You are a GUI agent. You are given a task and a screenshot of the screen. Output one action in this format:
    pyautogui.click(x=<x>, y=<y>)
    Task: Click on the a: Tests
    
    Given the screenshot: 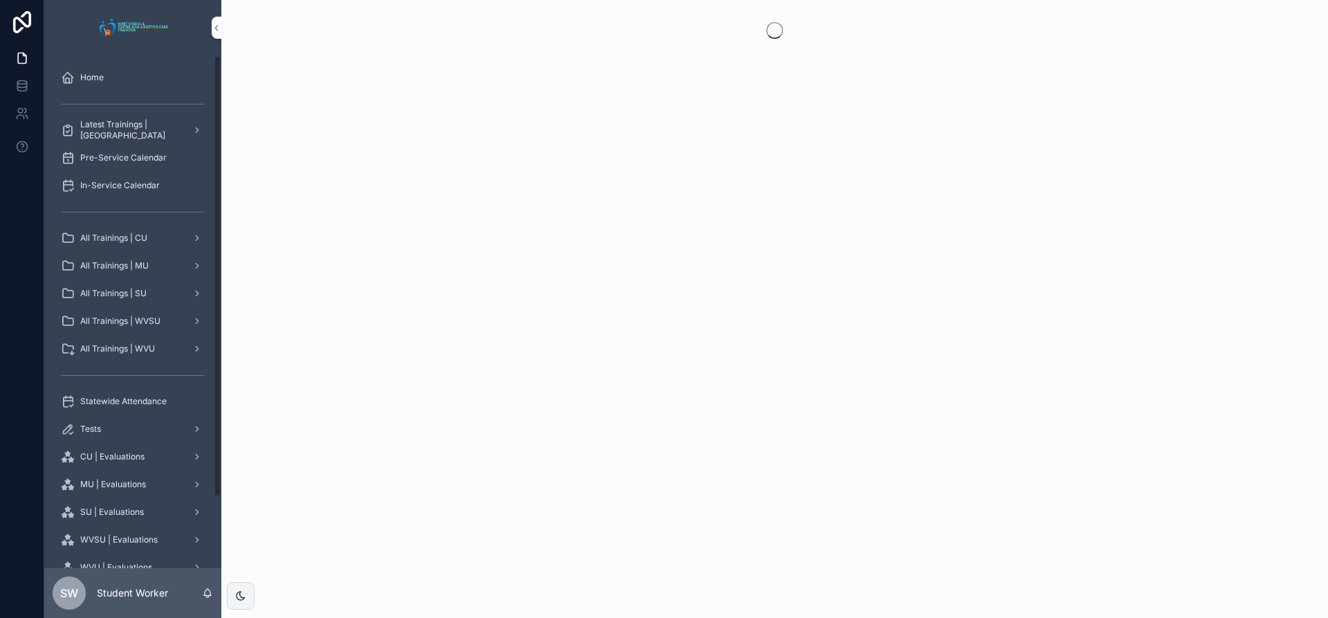 What is the action you would take?
    pyautogui.click(x=133, y=429)
    